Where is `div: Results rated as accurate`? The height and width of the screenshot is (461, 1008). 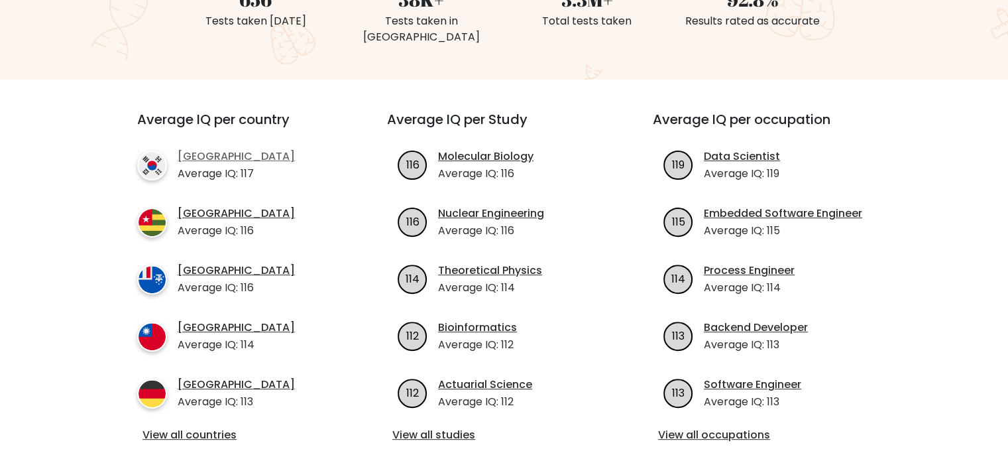 div: Results rated as accurate is located at coordinates (753, 21).